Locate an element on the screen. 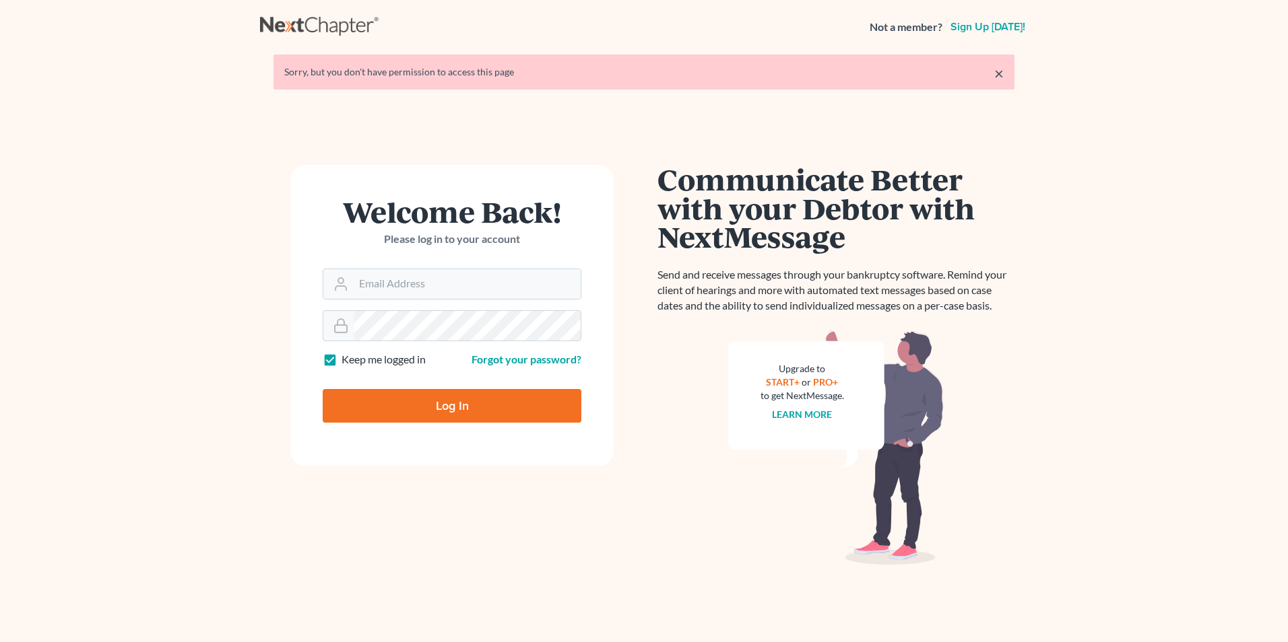 The image size is (1288, 642). a: Forgot your password? is located at coordinates (526, 359).